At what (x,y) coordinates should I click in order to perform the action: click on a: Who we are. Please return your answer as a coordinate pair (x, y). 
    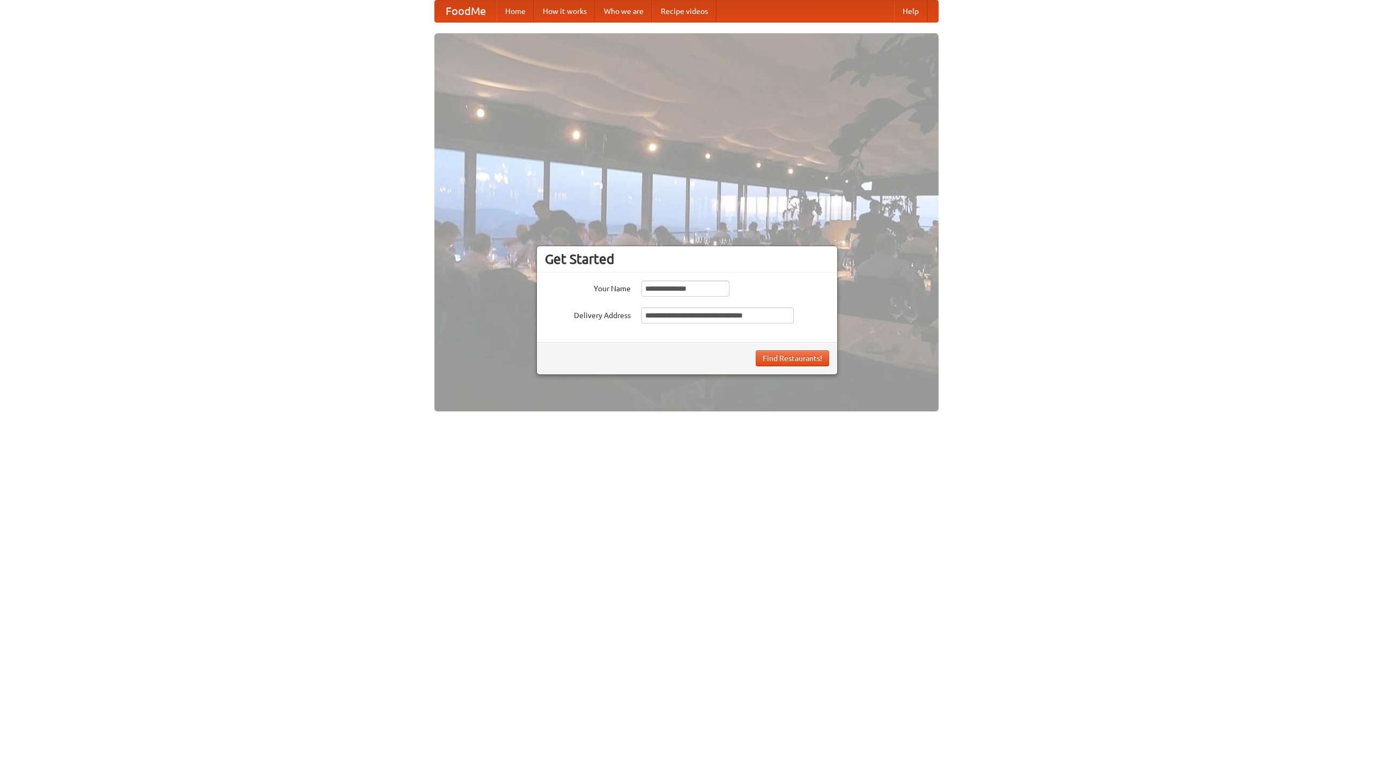
    Looking at the image, I should click on (624, 11).